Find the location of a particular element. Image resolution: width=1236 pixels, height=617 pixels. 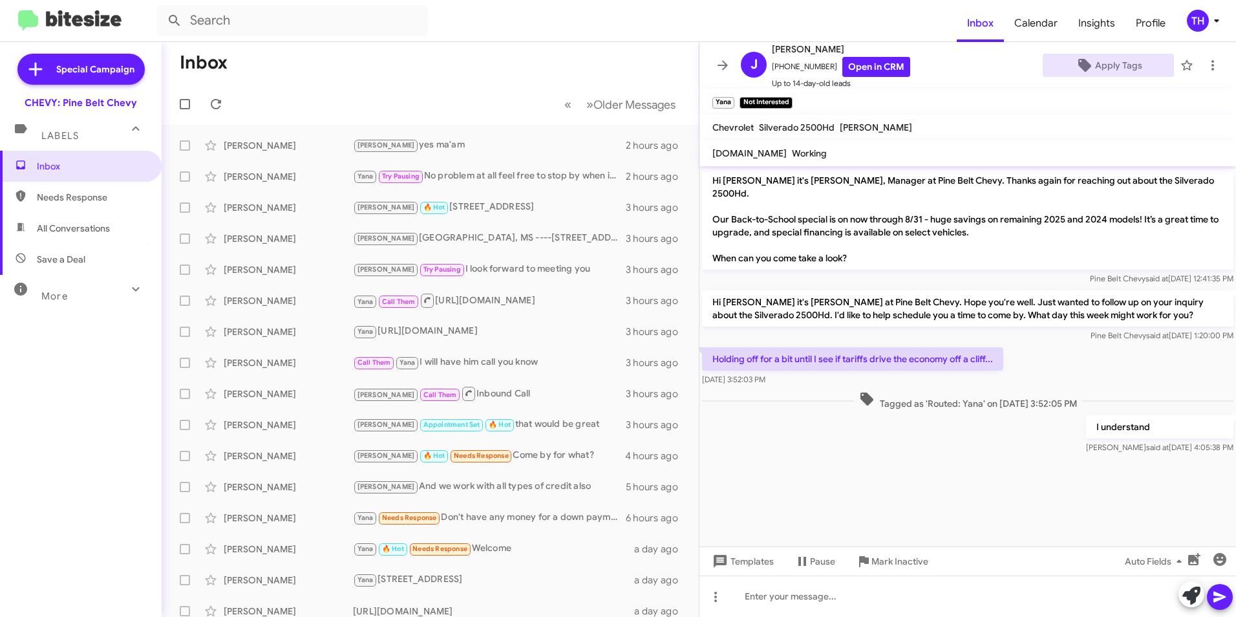

span: Working is located at coordinates (810, 153).